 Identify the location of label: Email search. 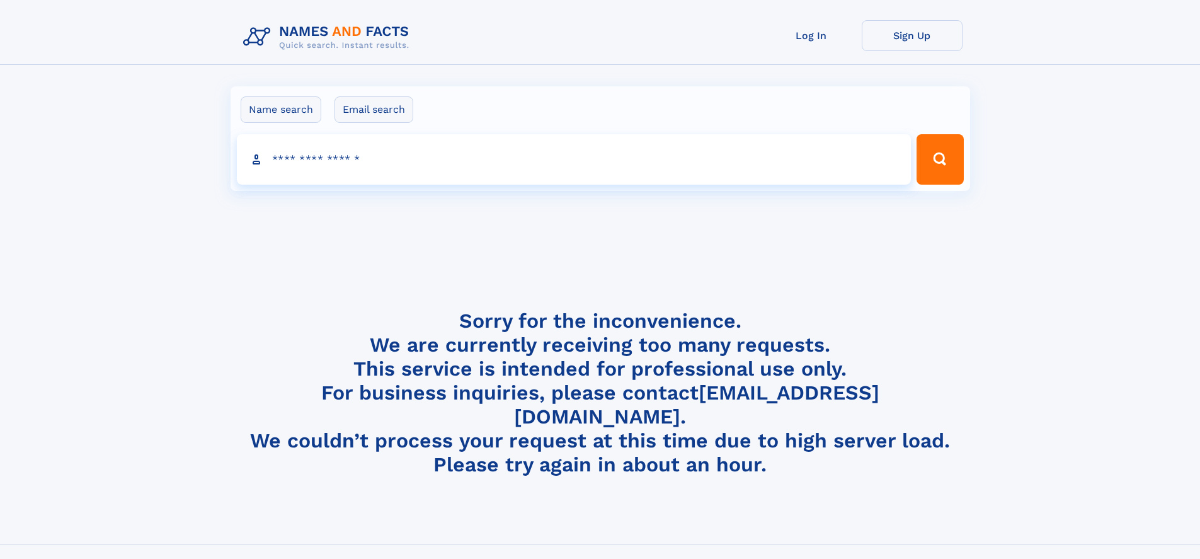
(373, 110).